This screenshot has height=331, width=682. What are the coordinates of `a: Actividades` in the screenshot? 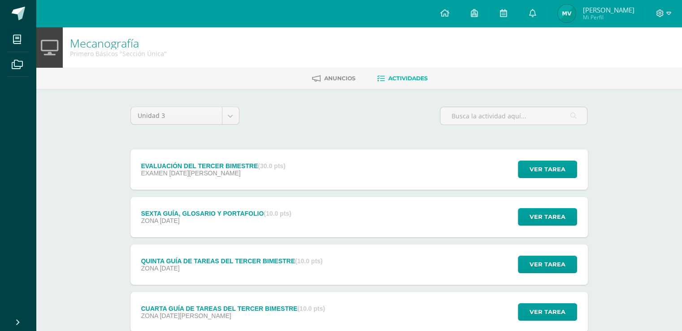 It's located at (402, 78).